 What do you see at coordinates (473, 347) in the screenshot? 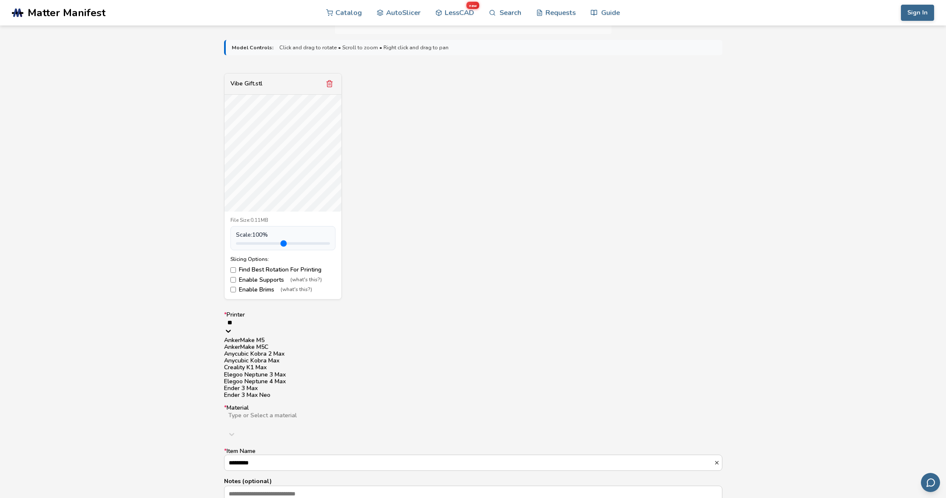
I see `div: AnkerMake M5C` at bounding box center [473, 347].